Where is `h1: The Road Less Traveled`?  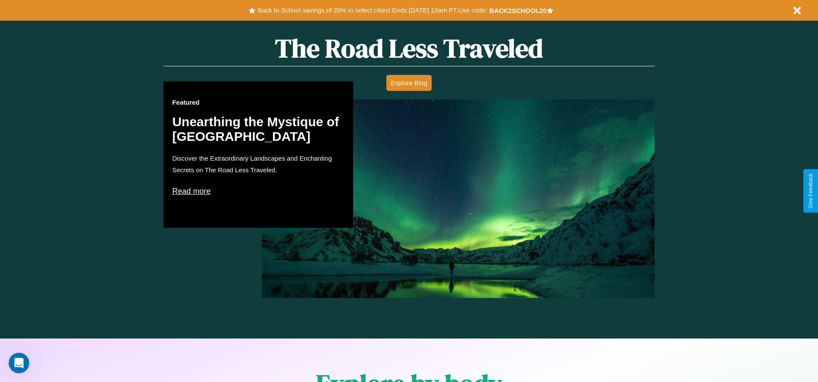
h1: The Road Less Traveled is located at coordinates (409, 48).